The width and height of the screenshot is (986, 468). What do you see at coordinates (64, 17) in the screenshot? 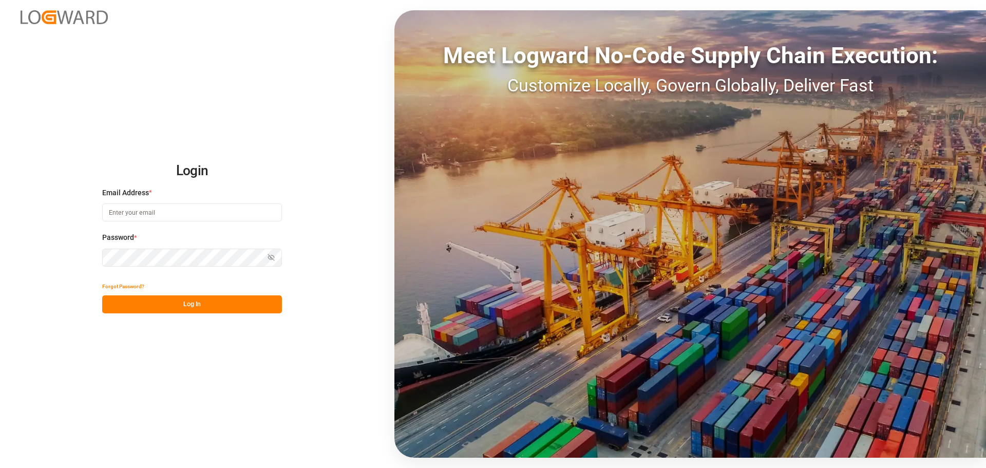
I see `img: Logward_new_orange.png` at bounding box center [64, 17].